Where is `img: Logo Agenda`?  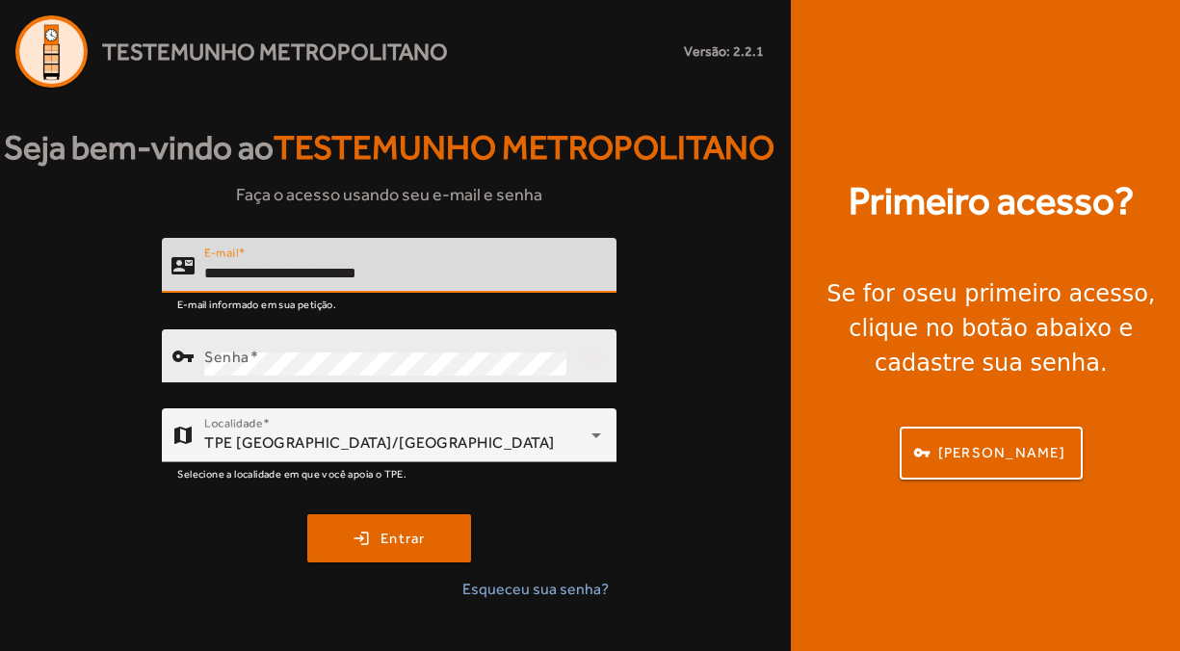
img: Logo Agenda is located at coordinates (51, 51).